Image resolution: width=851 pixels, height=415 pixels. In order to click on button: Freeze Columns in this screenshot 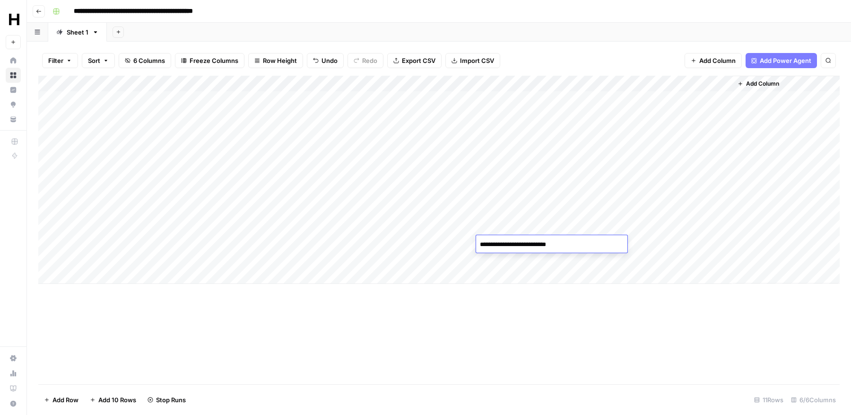, I will do `click(210, 61)`.